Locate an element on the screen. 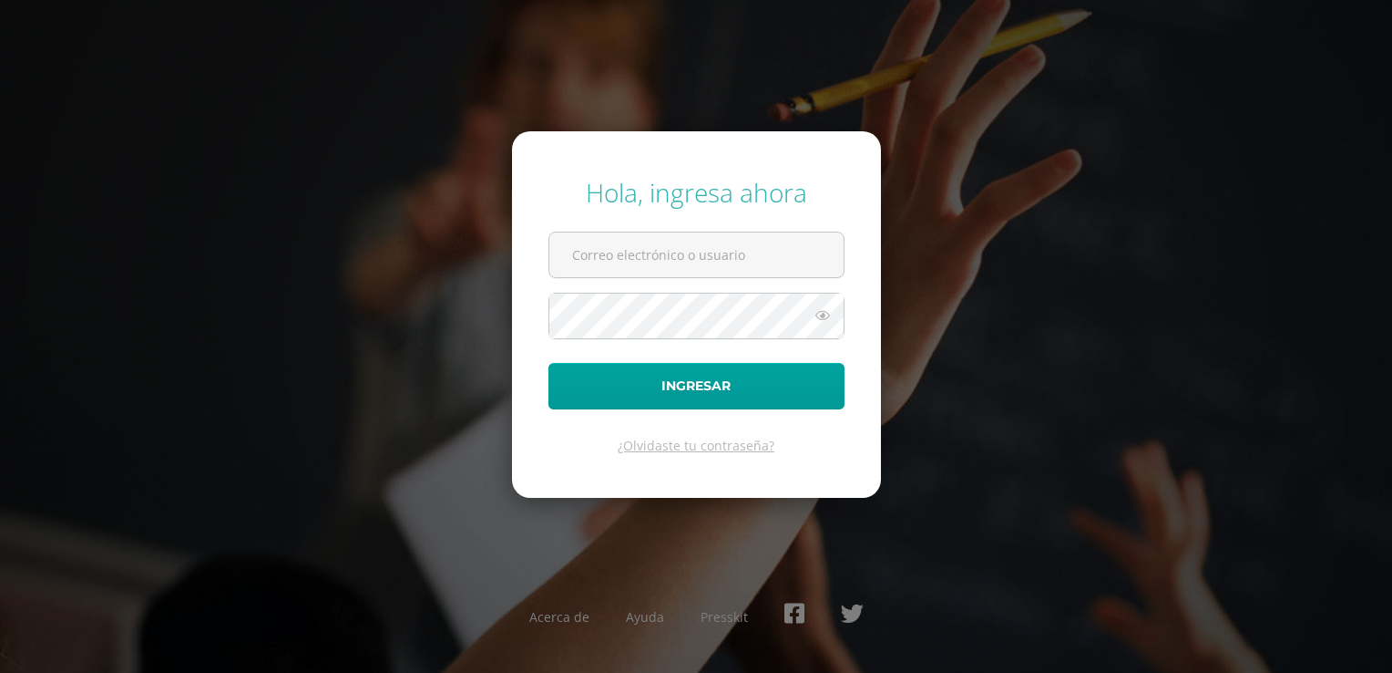 The image size is (1392, 673). a: Presskit is located at coordinates (724, 616).